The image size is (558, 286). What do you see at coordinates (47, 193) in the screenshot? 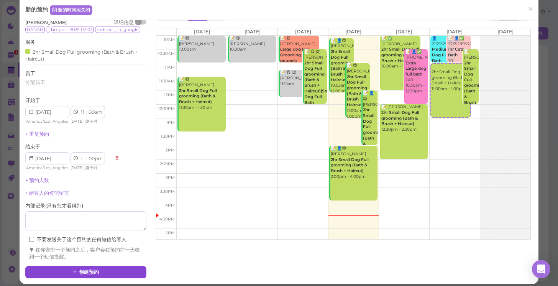
I see `a: + 给客人的短信留言` at bounding box center [47, 193].